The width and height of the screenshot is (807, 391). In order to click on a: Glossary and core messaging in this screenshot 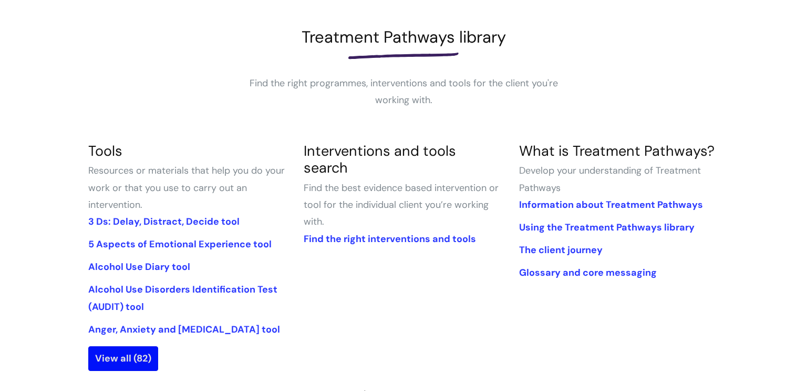, I will do `click(588, 272)`.